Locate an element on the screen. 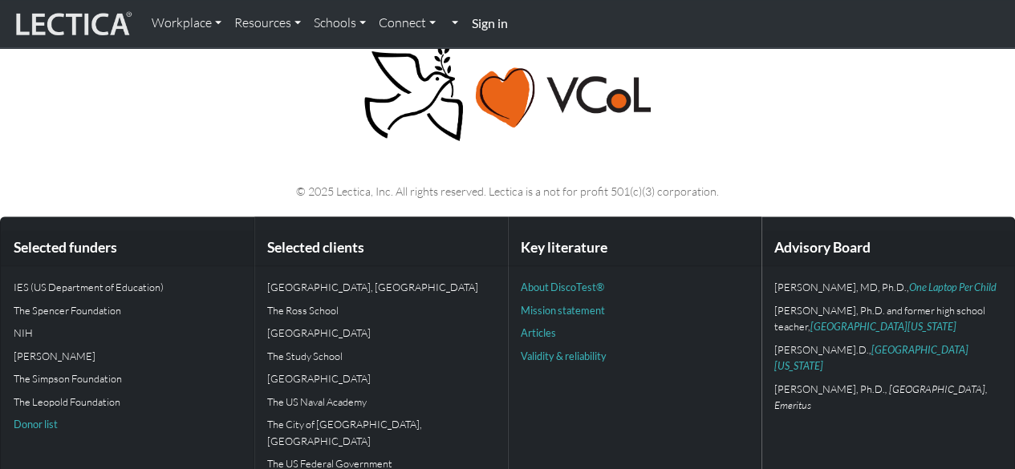  a: Resources is located at coordinates (267, 23).